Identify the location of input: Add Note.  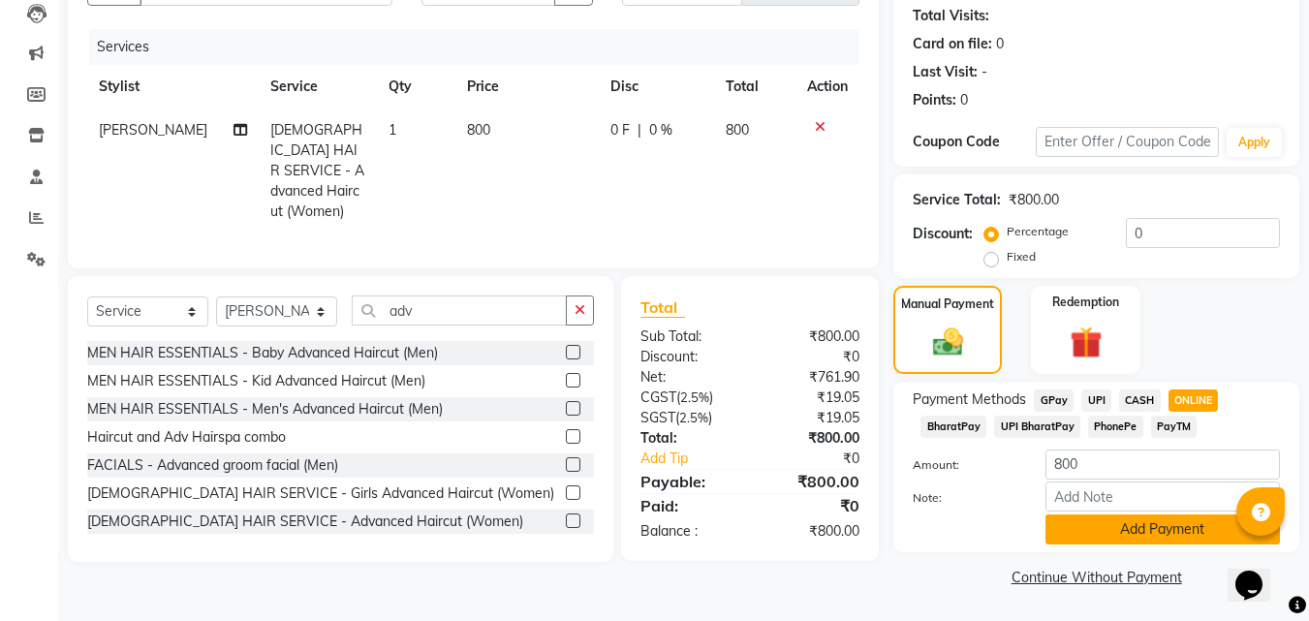
(1162, 496).